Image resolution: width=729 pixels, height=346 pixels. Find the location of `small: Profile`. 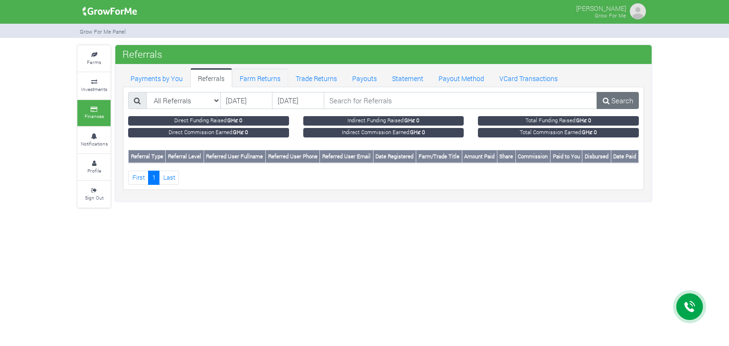

small: Profile is located at coordinates (94, 171).